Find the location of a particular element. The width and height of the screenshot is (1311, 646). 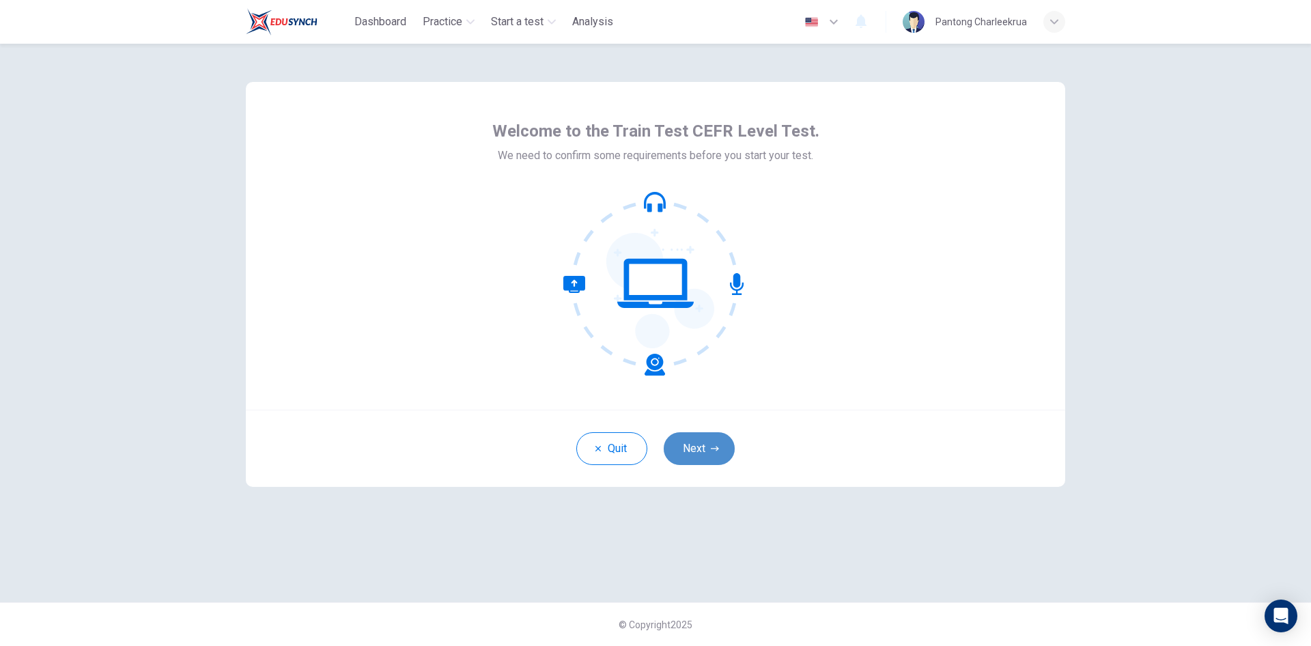

a: Dashboard is located at coordinates (380, 22).